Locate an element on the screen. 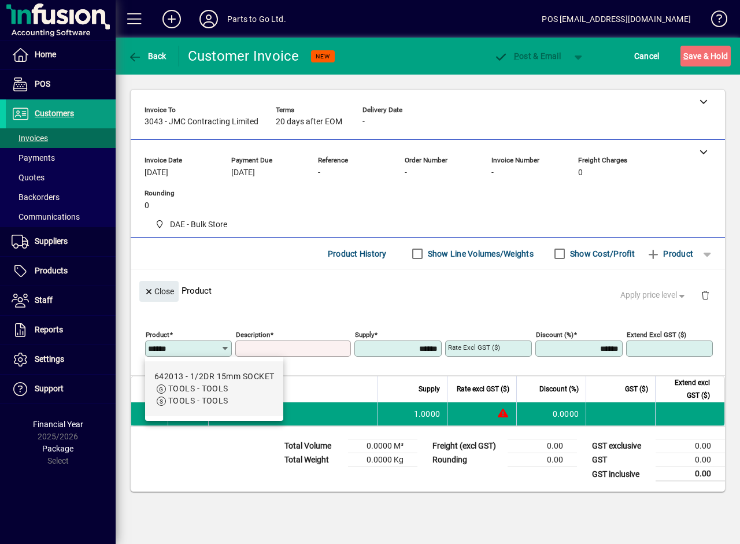 Image resolution: width=740 pixels, height=544 pixels. span: Payments is located at coordinates (33, 158).